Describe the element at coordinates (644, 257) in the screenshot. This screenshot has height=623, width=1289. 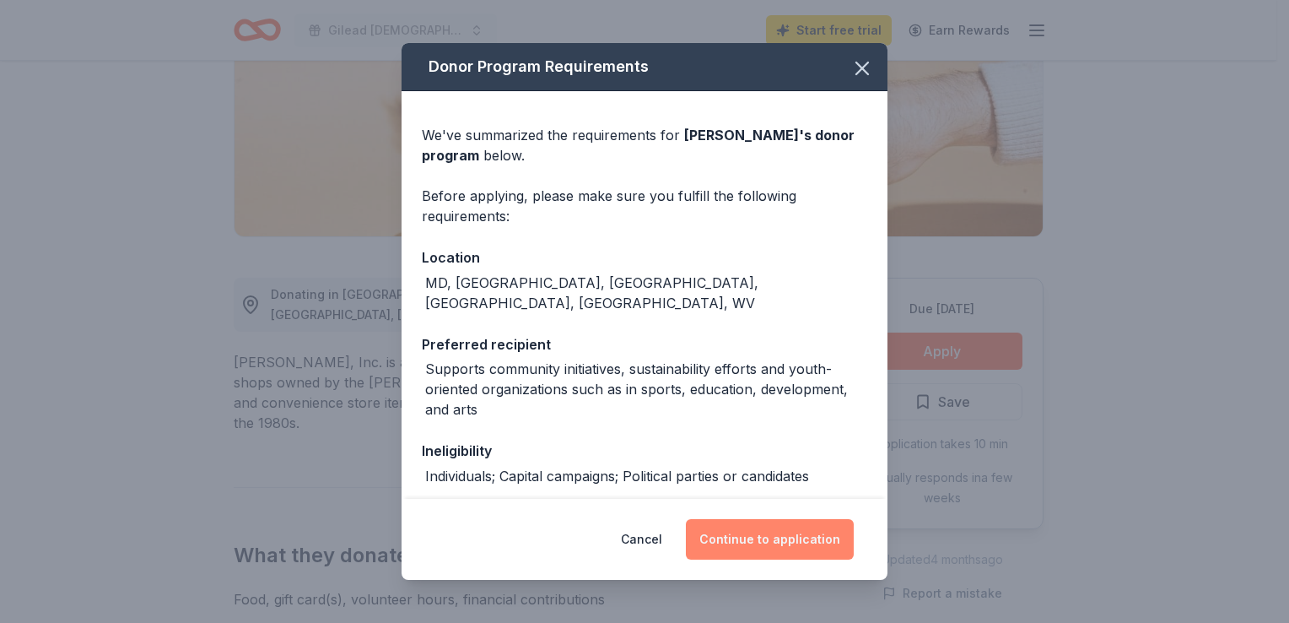
I see `div: Location` at that location.